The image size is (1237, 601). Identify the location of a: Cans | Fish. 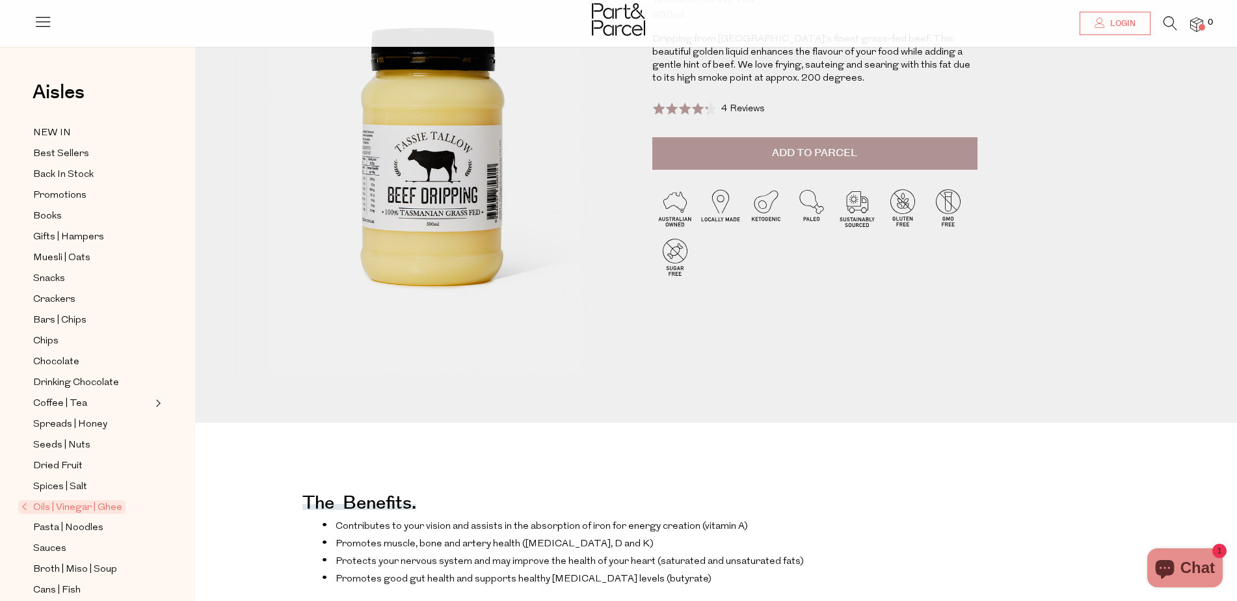
(92, 590).